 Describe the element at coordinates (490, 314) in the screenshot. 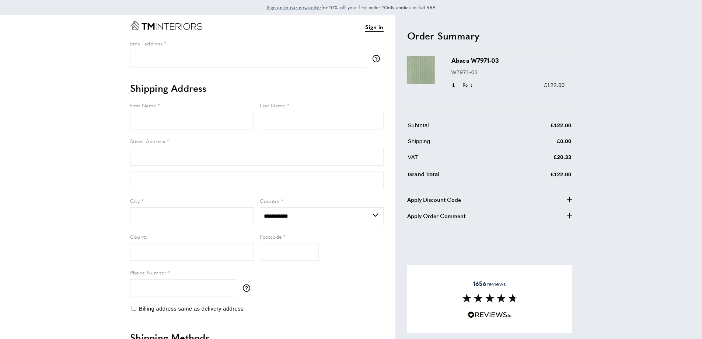

I see `img: Reviews.io 5 stars` at that location.